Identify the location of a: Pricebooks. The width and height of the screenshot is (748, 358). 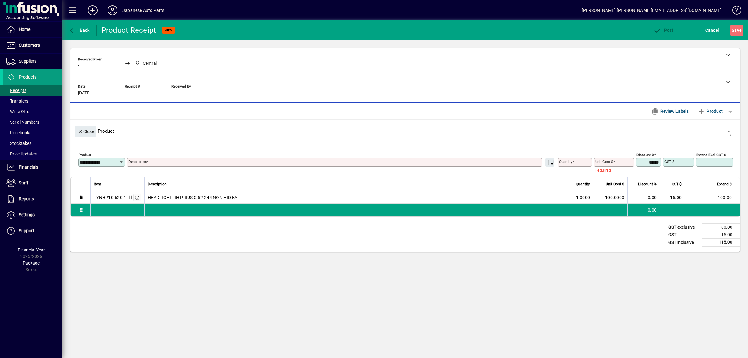
(33, 133).